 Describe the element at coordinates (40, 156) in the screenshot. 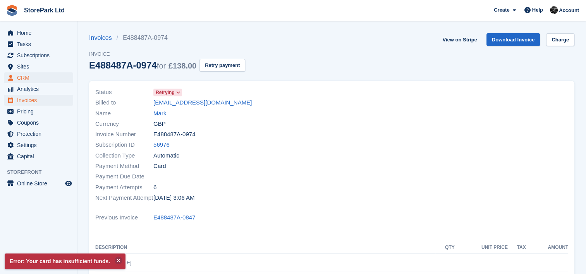

I see `span: Capital` at that location.